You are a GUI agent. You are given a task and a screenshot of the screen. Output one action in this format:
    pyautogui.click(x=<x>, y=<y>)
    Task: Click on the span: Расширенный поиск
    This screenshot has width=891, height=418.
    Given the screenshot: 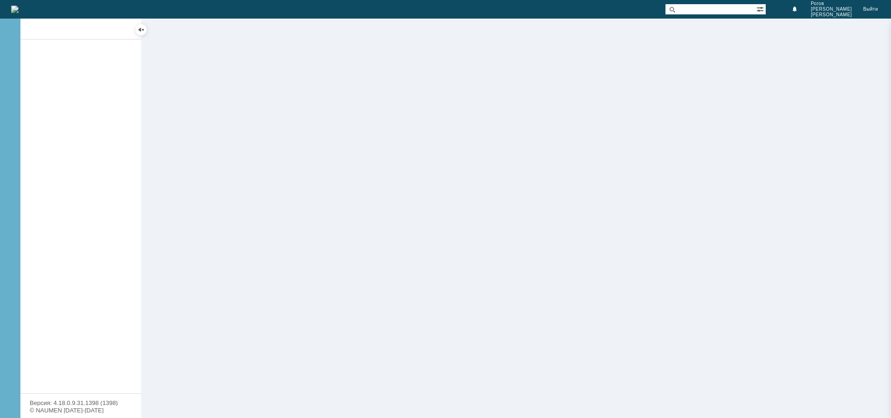 What is the action you would take?
    pyautogui.click(x=761, y=8)
    